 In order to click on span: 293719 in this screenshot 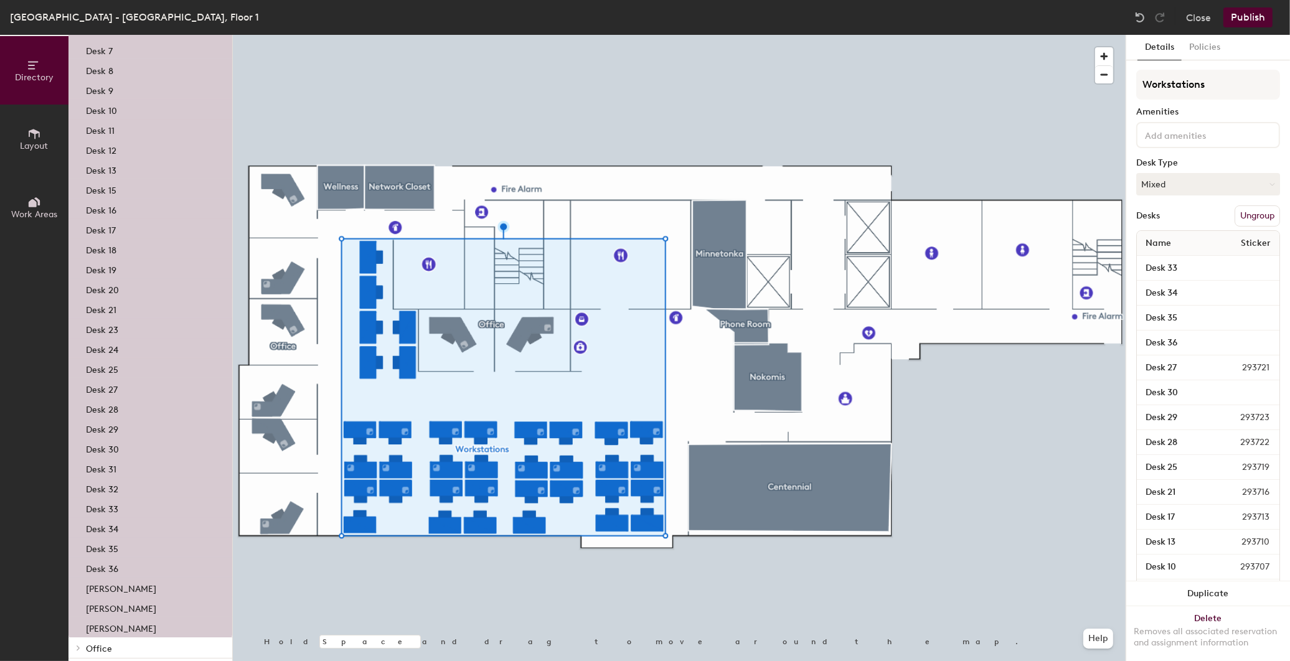, I will do `click(1245, 468)`.